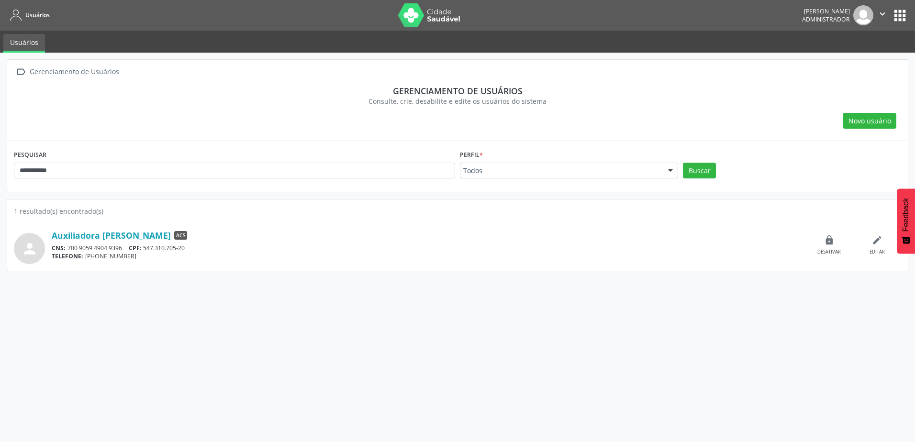 The image size is (915, 442). Describe the element at coordinates (68, 256) in the screenshot. I see `span: TELEFONE:` at that location.